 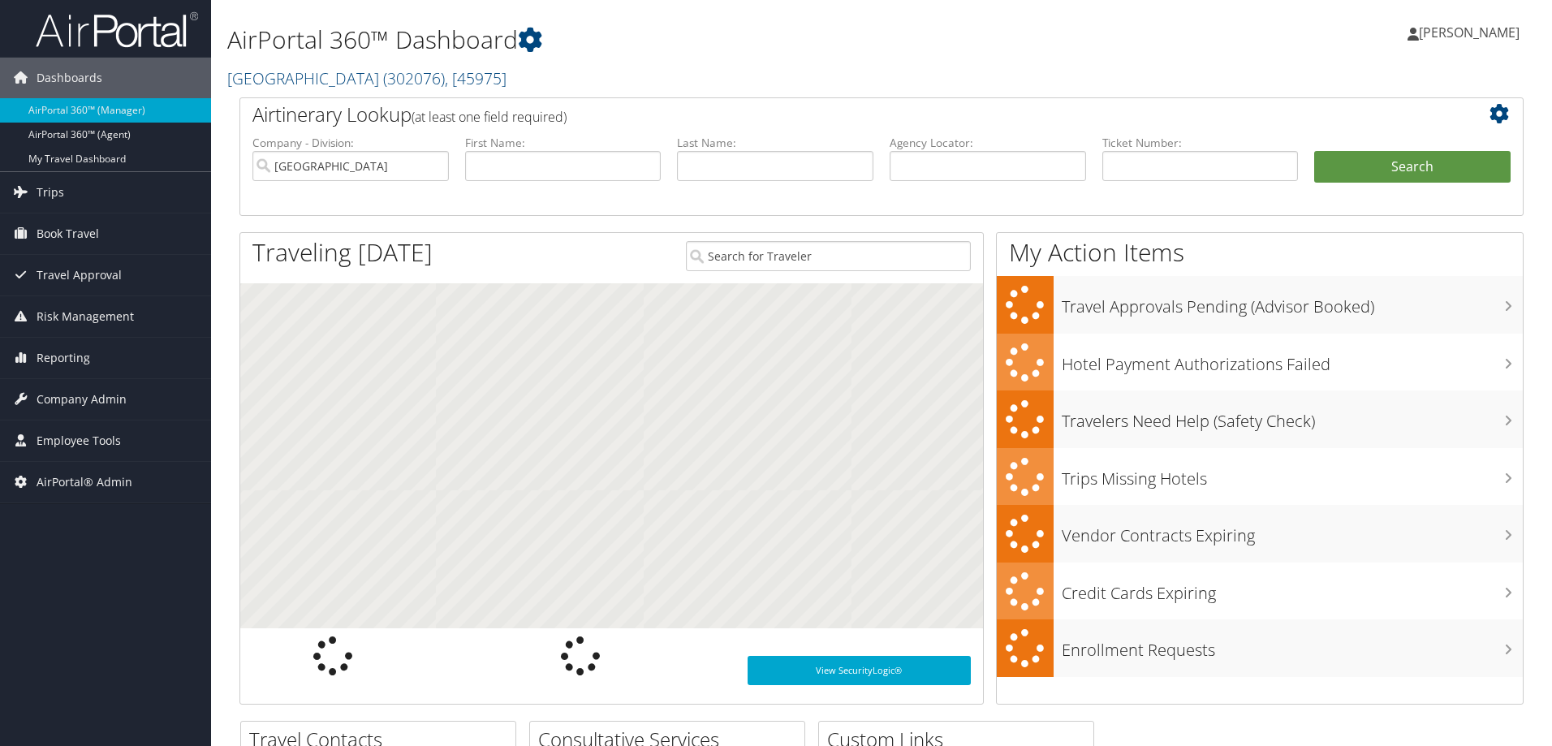 What do you see at coordinates (69, 78) in the screenshot?
I see `span: Dashboards` at bounding box center [69, 78].